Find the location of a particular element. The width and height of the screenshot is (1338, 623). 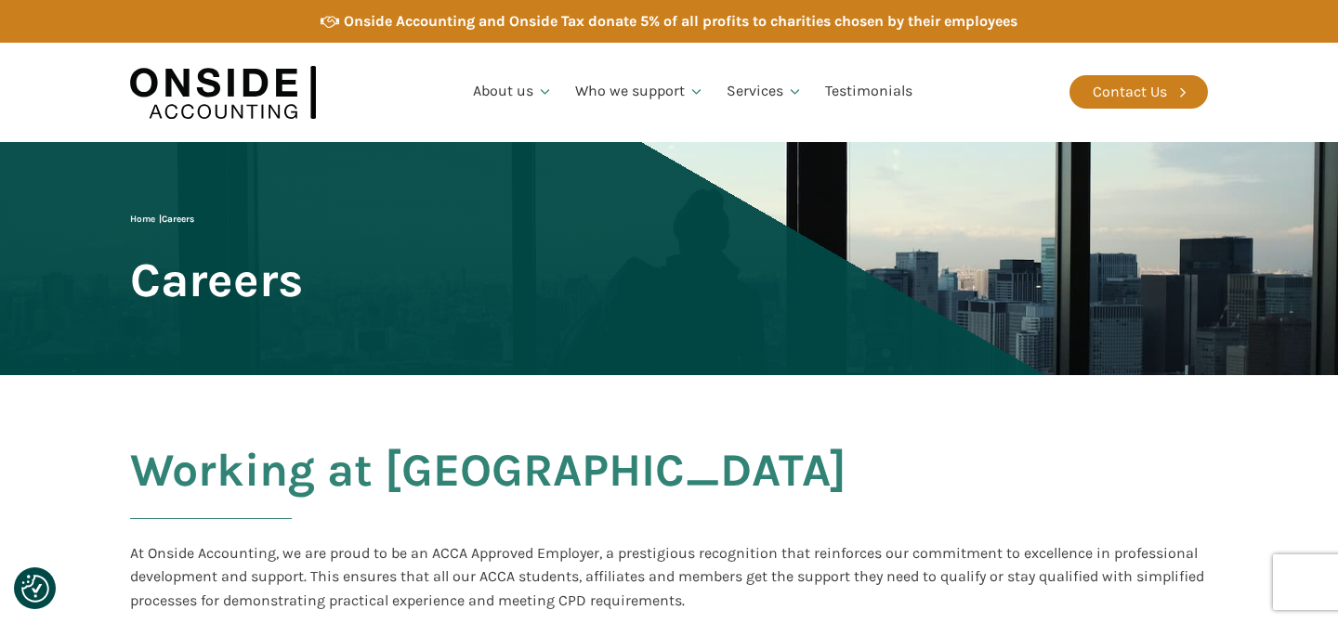

img: Onside Accounting is located at coordinates (223, 92).